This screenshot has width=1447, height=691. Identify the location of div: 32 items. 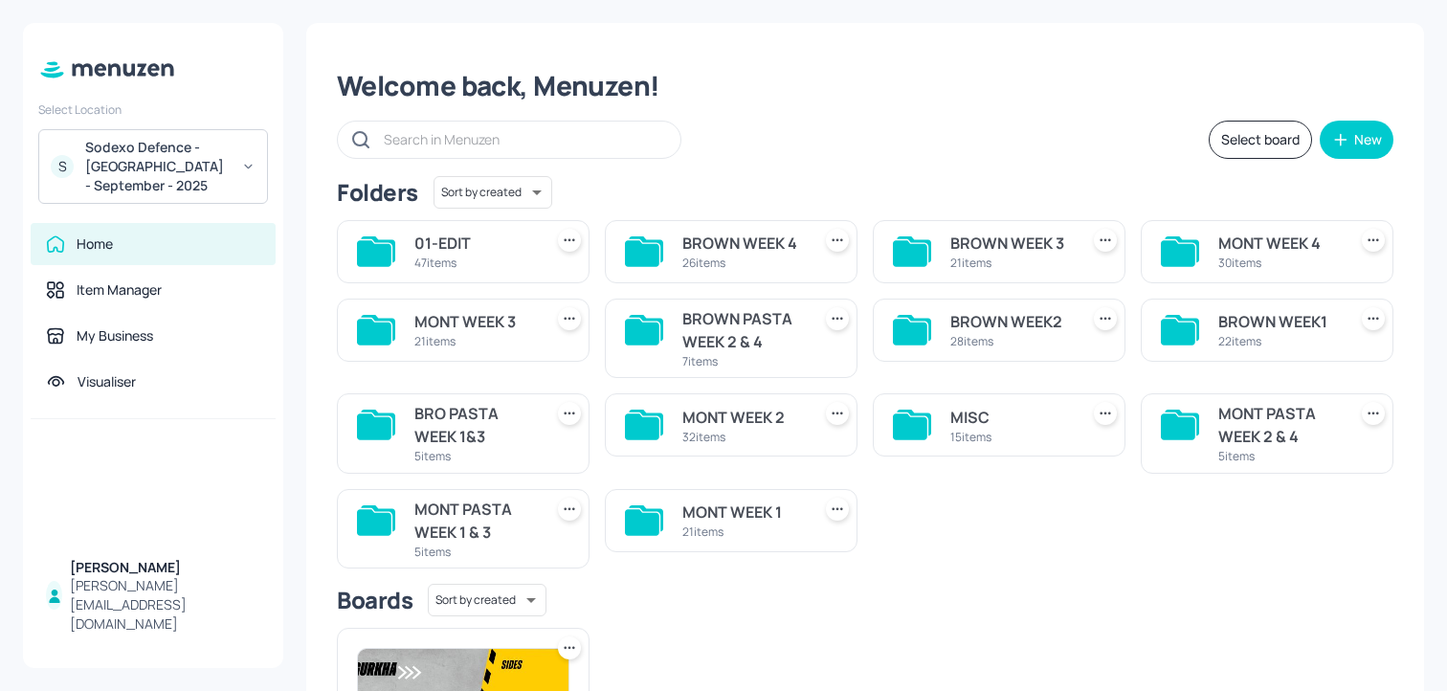
(742, 436).